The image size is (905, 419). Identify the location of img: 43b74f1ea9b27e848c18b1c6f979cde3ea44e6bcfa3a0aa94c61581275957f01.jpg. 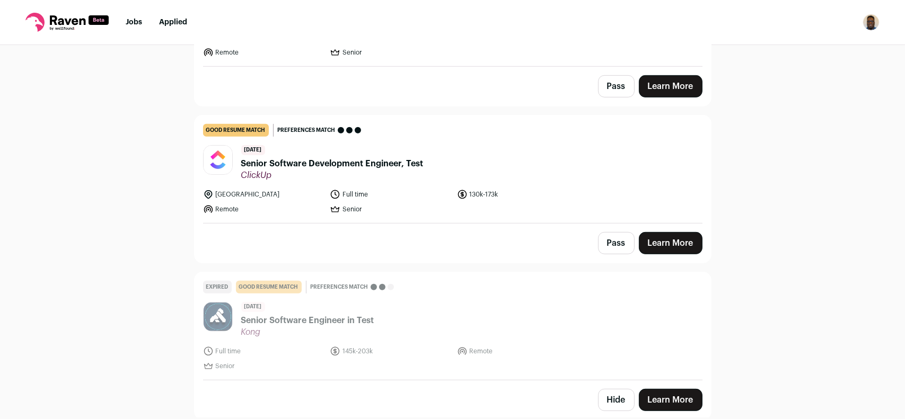
(218, 160).